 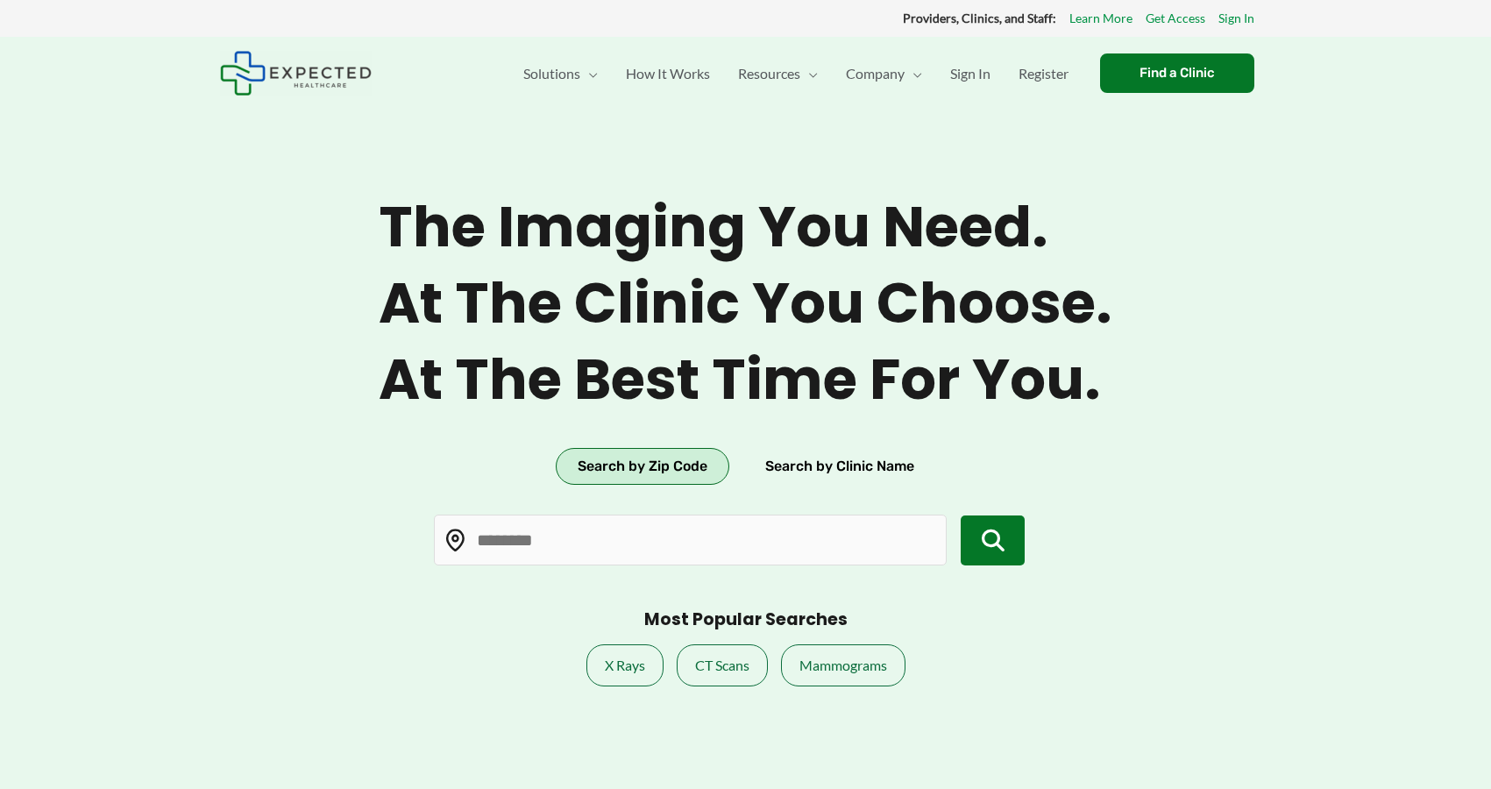 I want to click on span: How It Works, so click(x=668, y=74).